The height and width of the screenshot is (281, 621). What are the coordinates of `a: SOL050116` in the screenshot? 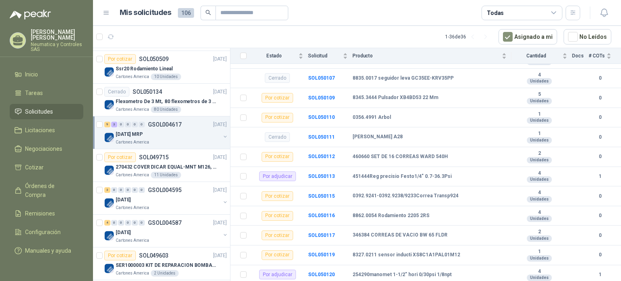 It's located at (322, 216).